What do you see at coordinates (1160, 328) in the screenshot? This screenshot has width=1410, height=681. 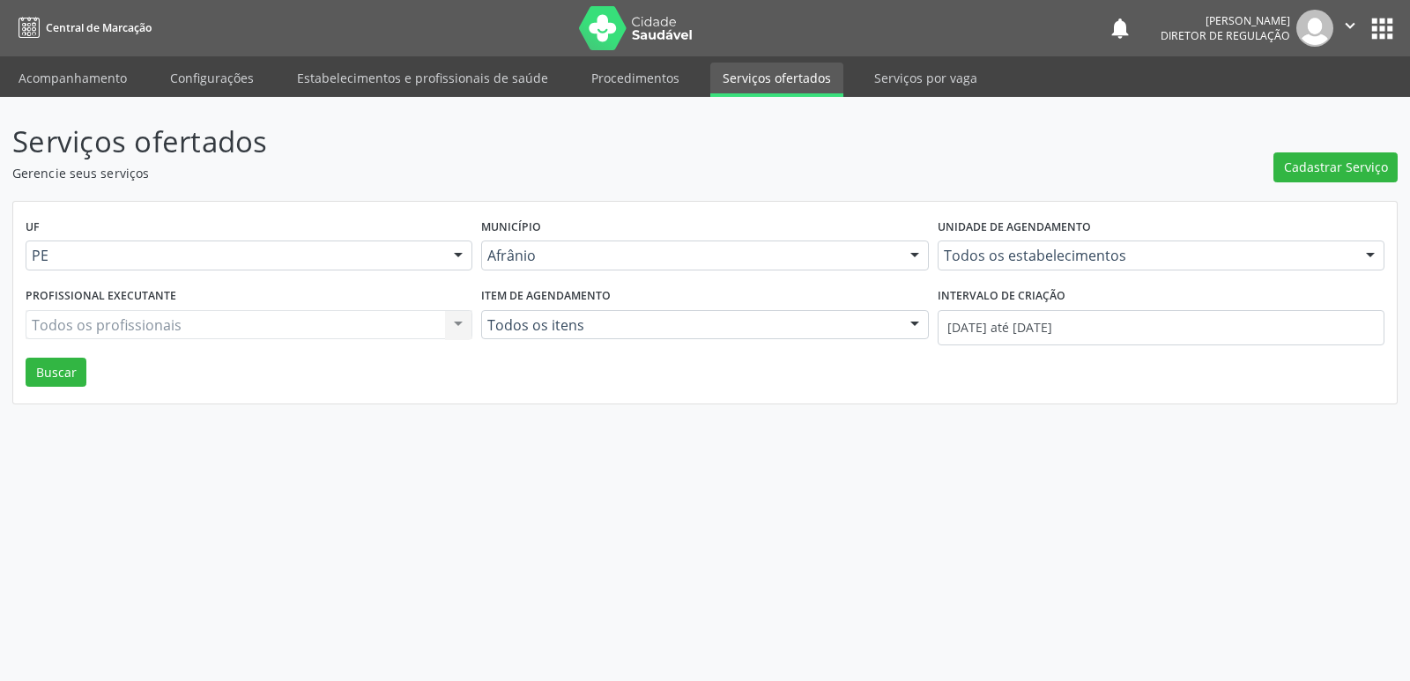 I see `input: Selecione um intervalo` at bounding box center [1160, 328].